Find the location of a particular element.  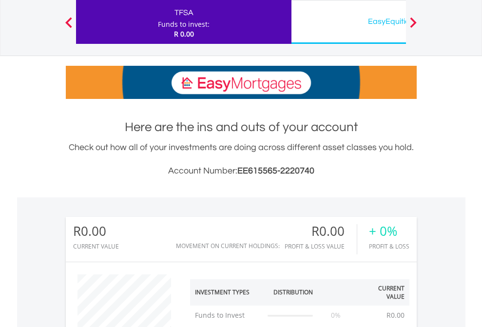

span: R 0.00 is located at coordinates (184, 34).